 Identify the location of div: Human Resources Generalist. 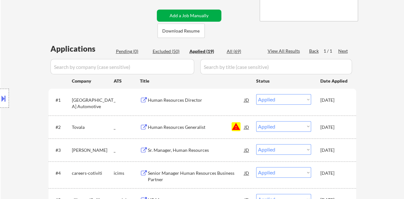
(196, 127).